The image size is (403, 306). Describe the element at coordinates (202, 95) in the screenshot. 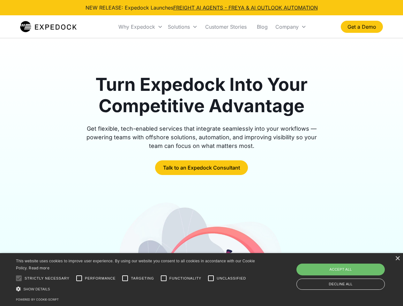

I see `h1: Turn Expedock Into Your Competitive Advantage` at that location.